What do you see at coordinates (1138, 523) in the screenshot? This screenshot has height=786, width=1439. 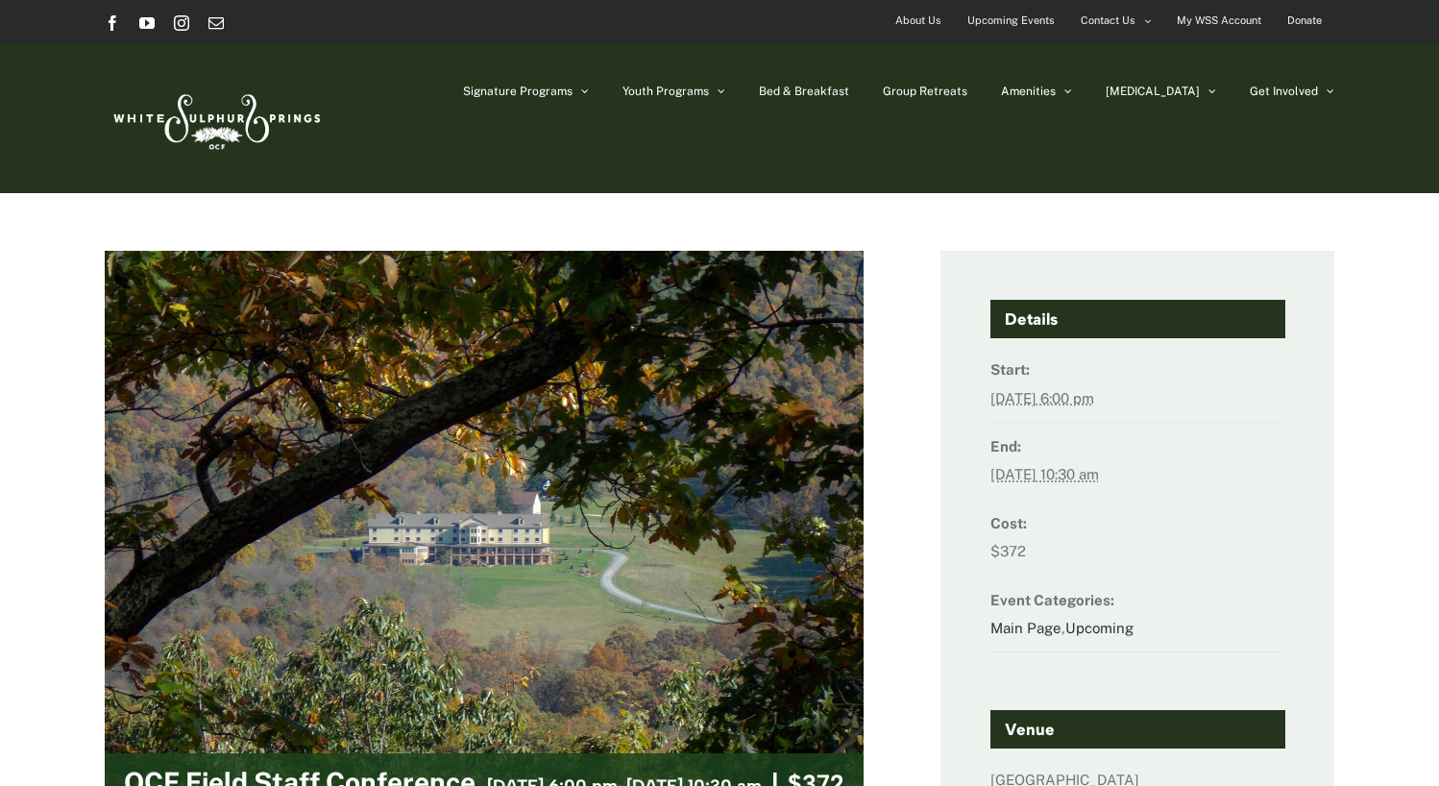 I see `dt: Cost:` at bounding box center [1138, 523].